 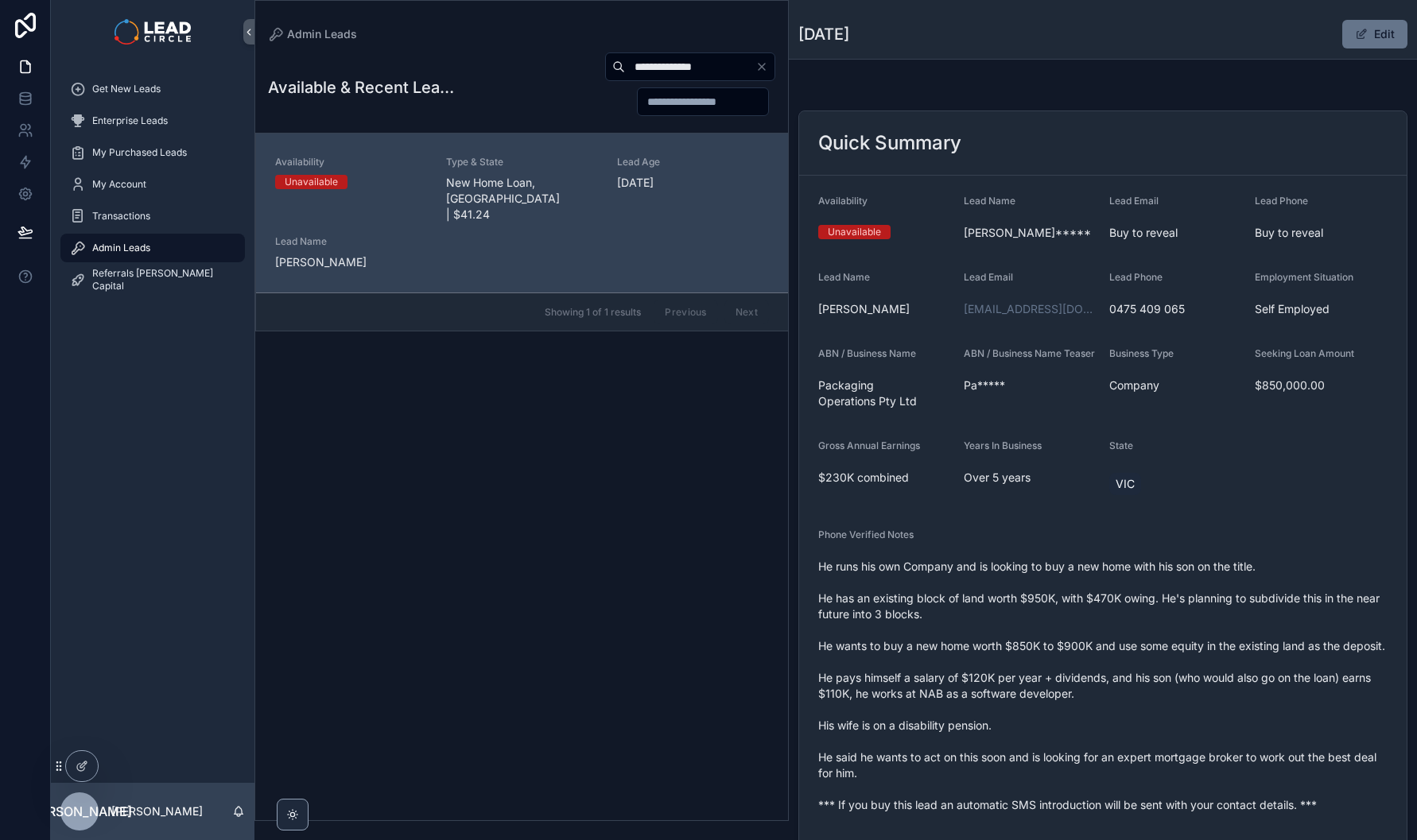 What do you see at coordinates (152, 185) in the screenshot?
I see `a: My Account` at bounding box center [152, 185].